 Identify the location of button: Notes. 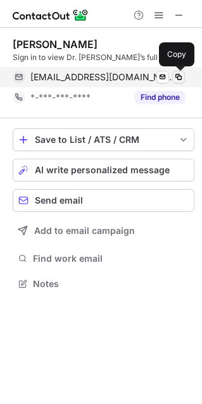
(103, 284).